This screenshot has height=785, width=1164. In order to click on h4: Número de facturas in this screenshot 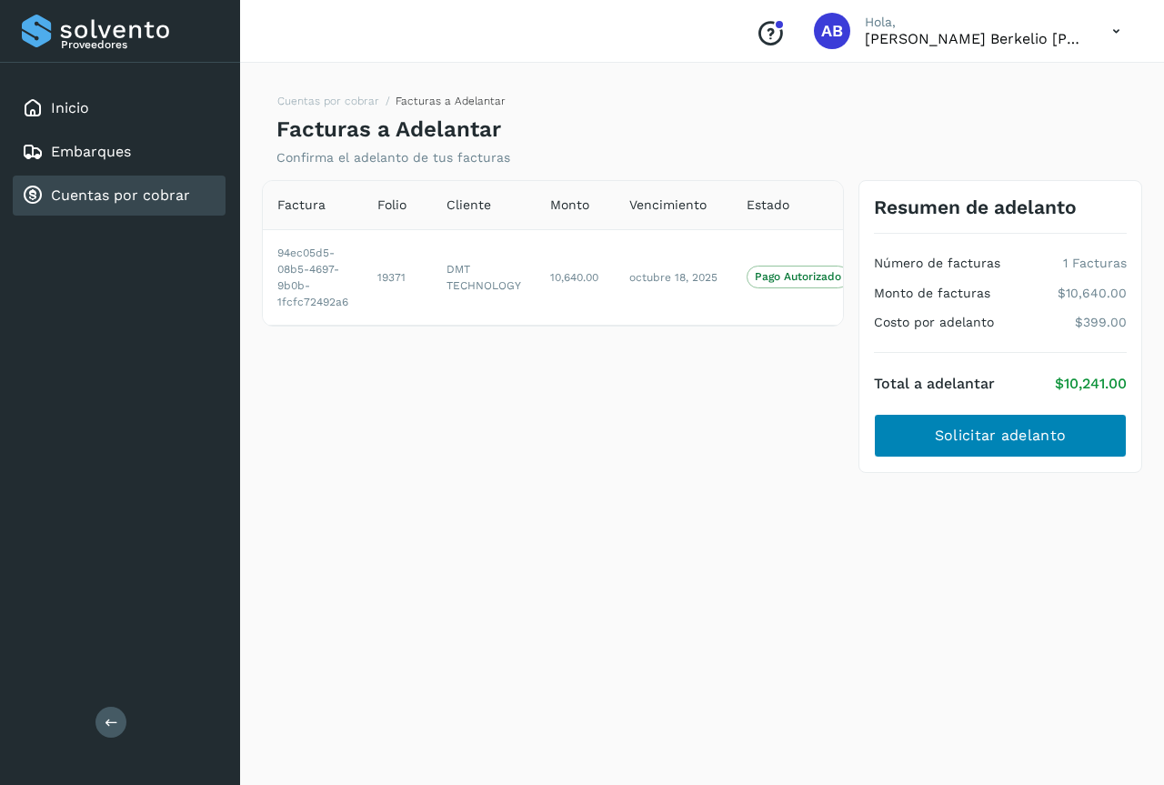, I will do `click(937, 263)`.